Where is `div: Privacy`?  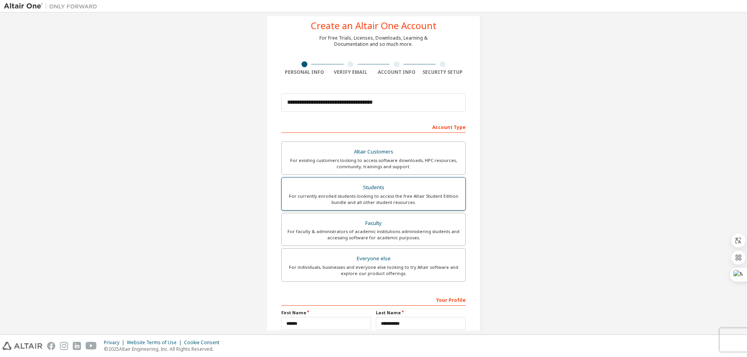
div: Privacy is located at coordinates (115, 343).